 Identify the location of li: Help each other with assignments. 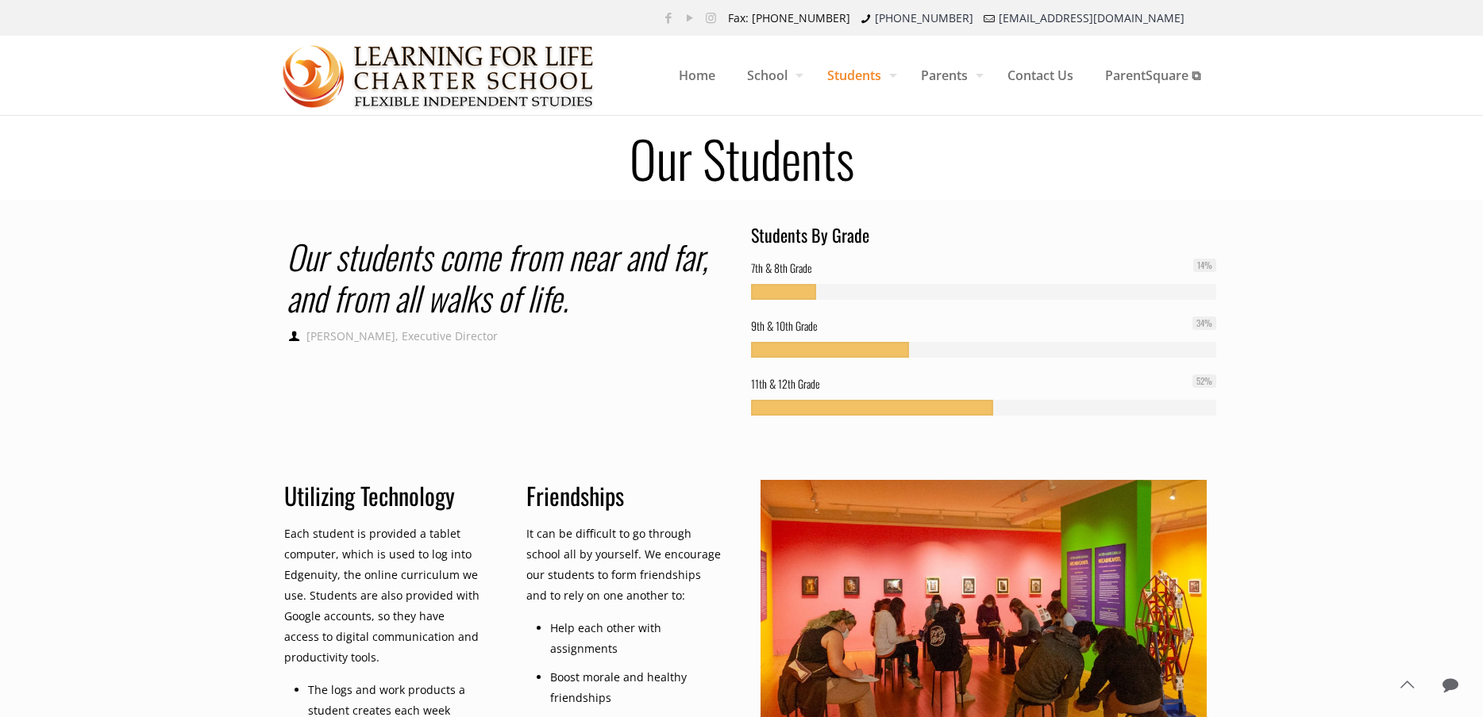
(636, 639).